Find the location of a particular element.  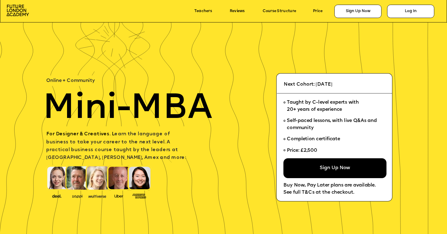

img: image-b7d05013-d886-4065-8d38-3eca2af40620.png is located at coordinates (98, 196).